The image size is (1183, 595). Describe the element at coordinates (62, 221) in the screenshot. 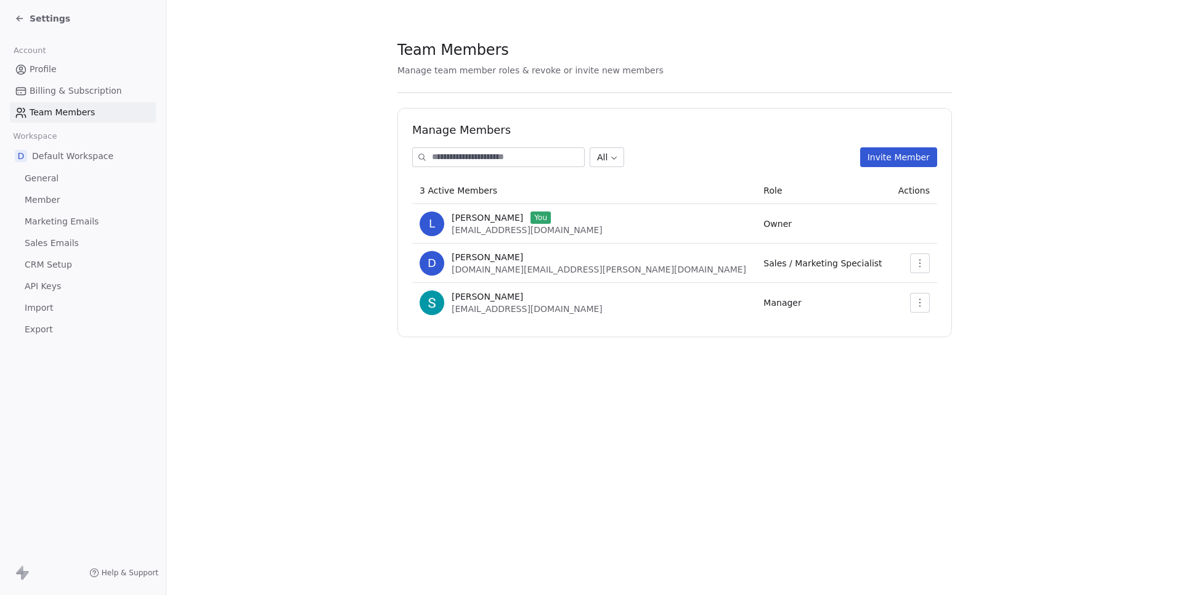

I see `span: Marketing Emails` at that location.